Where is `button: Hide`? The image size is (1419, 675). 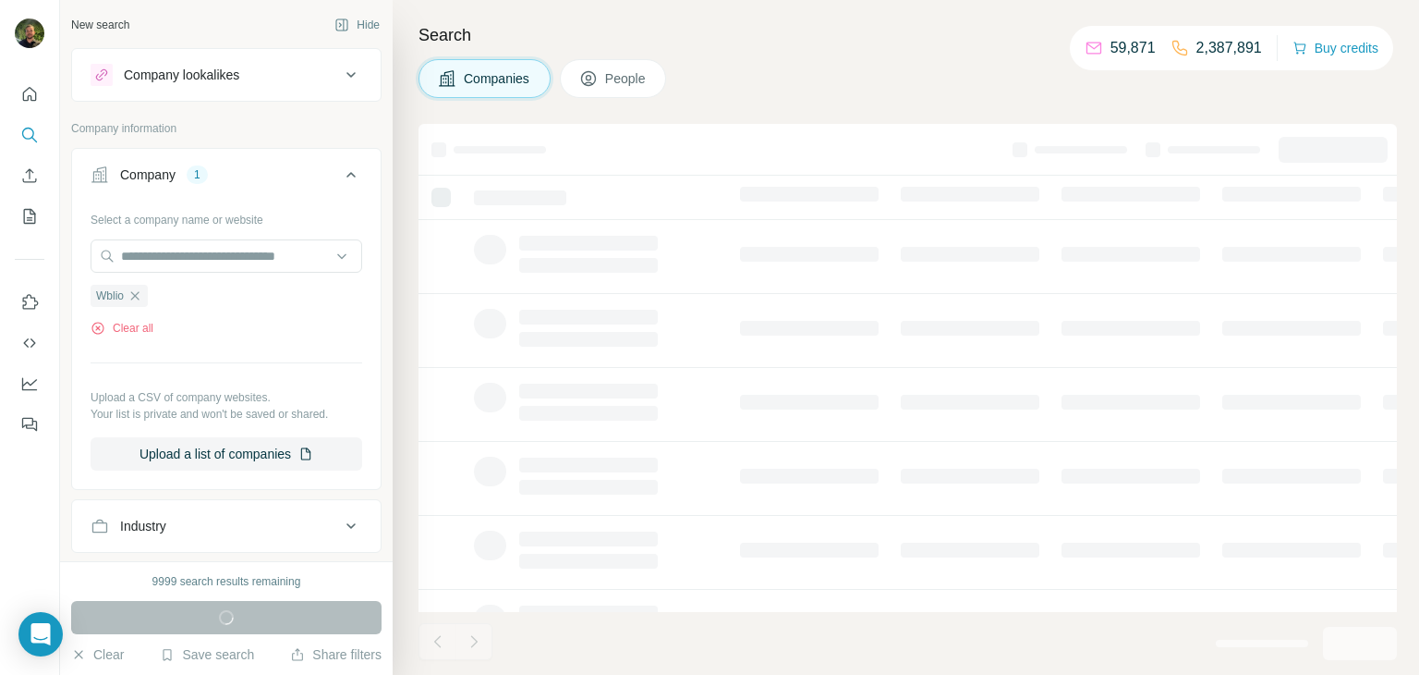 button: Hide is located at coordinates (357, 25).